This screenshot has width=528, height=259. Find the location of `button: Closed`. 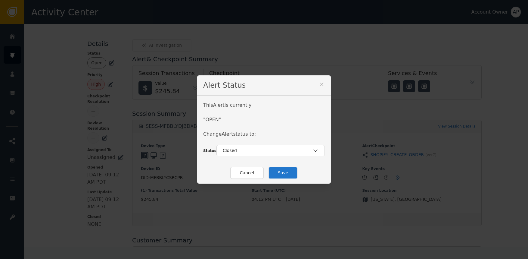

button: Closed is located at coordinates (271, 150).